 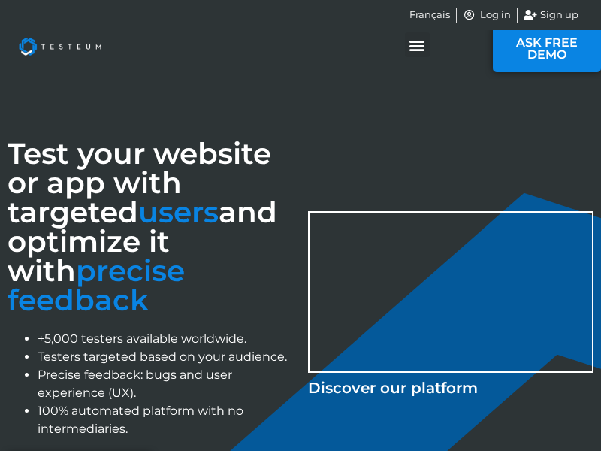 What do you see at coordinates (557, 15) in the screenshot?
I see `span: Sign up` at bounding box center [557, 15].